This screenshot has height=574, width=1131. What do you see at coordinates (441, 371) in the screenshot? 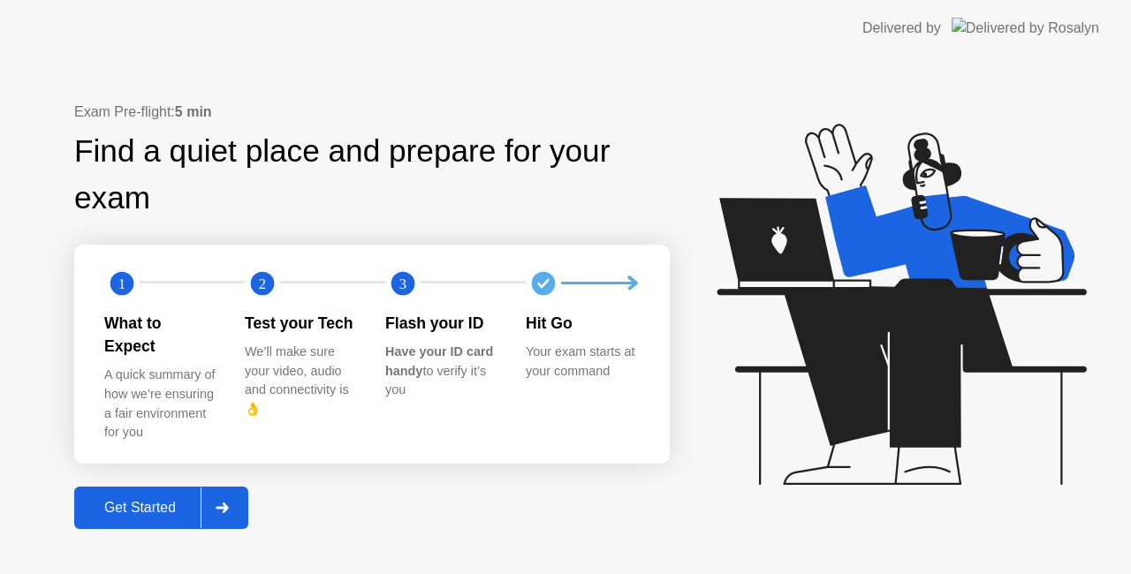
I see `div: to verify it’s you` at bounding box center [441, 371].